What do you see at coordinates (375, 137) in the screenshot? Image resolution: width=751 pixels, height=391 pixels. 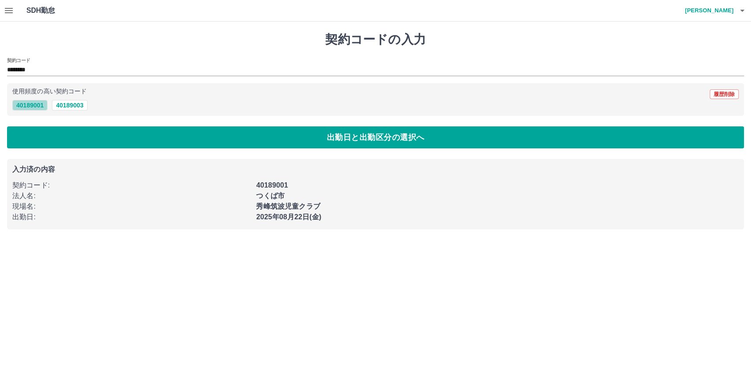 I see `button: 出勤日と出勤区分の選択へ` at bounding box center [375, 137].